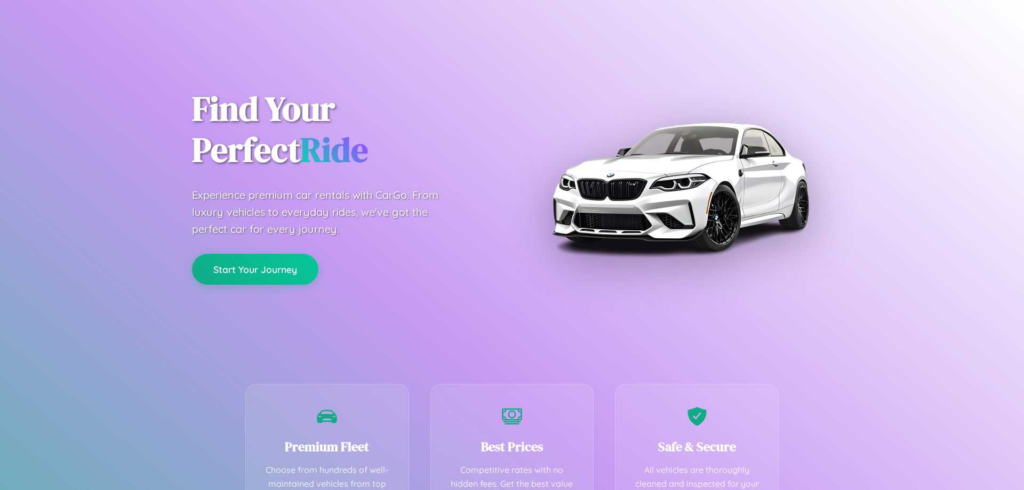 The width and height of the screenshot is (1024, 490). Describe the element at coordinates (512, 447) in the screenshot. I see `h3: Best Prices` at that location.